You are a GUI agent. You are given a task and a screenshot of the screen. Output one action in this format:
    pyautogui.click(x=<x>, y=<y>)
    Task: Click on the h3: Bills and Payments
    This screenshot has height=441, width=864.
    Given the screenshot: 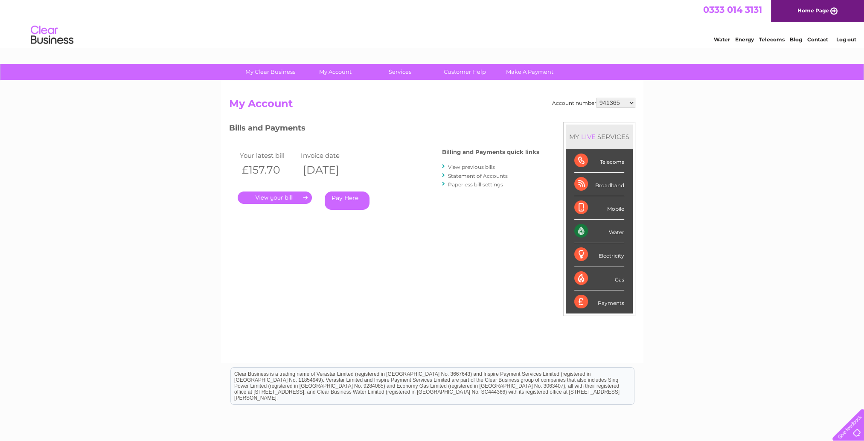 What is the action you would take?
    pyautogui.click(x=384, y=129)
    